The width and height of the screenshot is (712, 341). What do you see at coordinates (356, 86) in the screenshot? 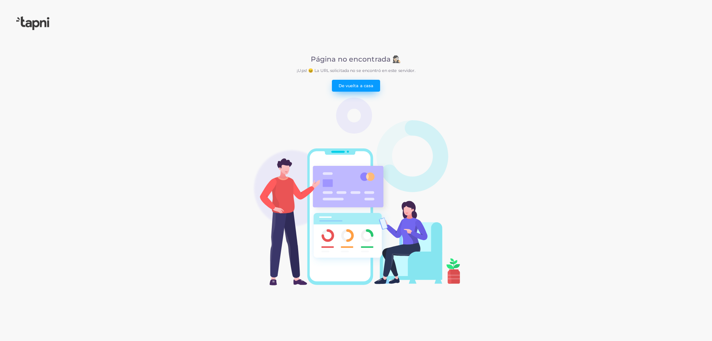
I see `font: De vuelta a casa` at bounding box center [356, 86].